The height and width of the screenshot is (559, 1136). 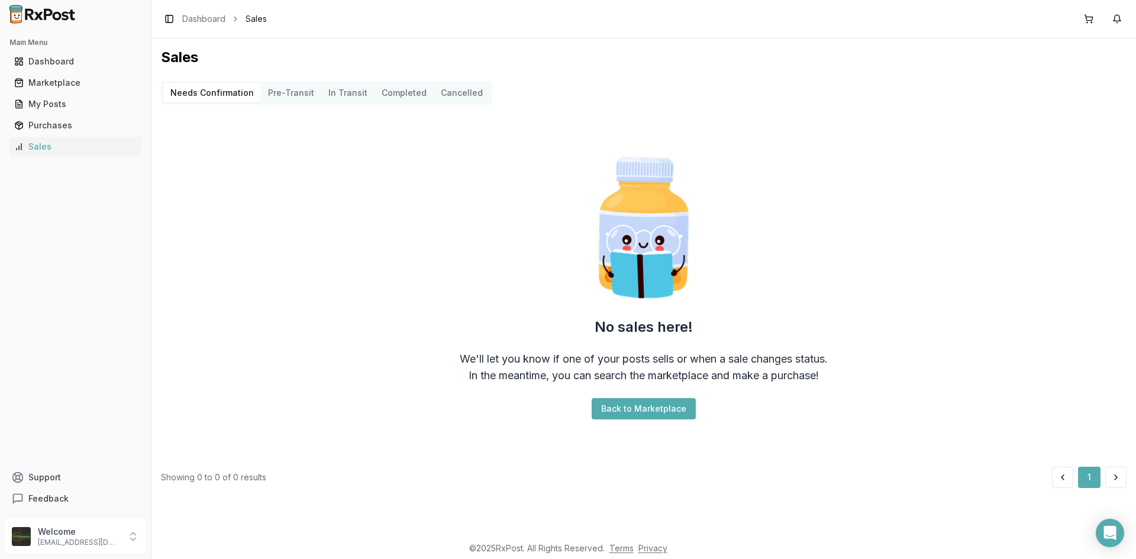 What do you see at coordinates (621, 548) in the screenshot?
I see `a: Terms` at bounding box center [621, 548].